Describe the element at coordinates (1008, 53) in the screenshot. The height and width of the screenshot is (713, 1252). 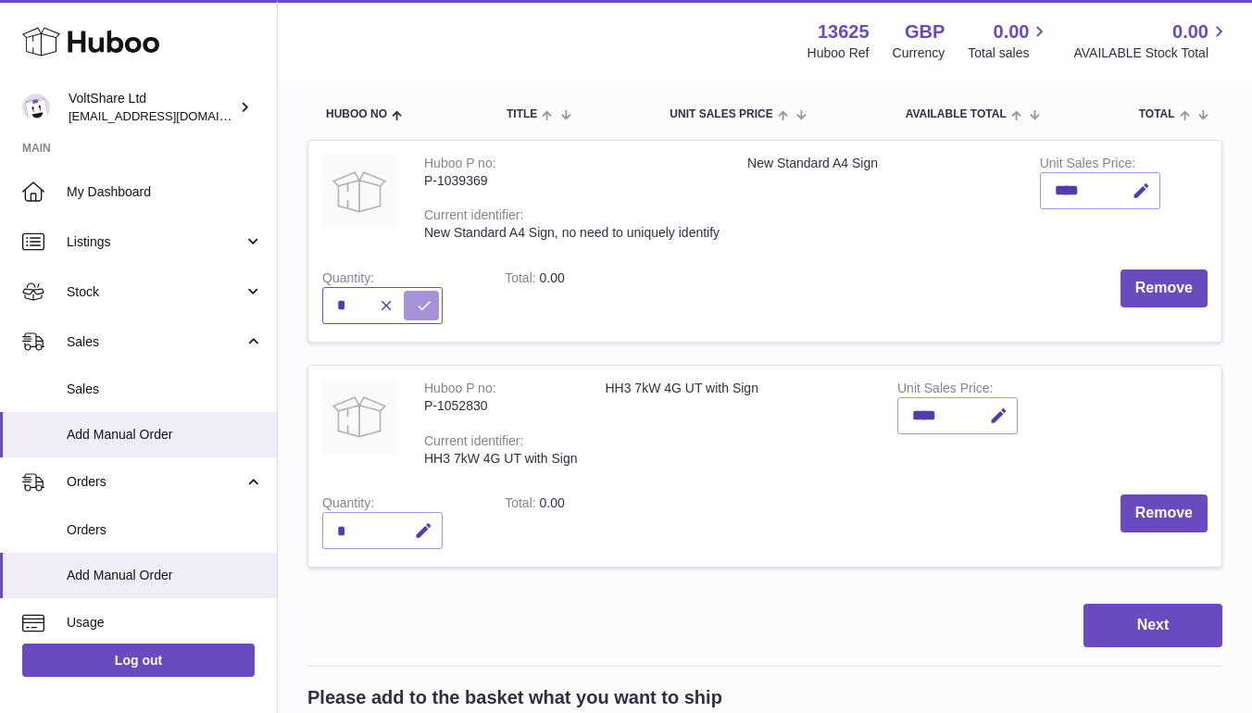
I see `span: Total sales` at that location.